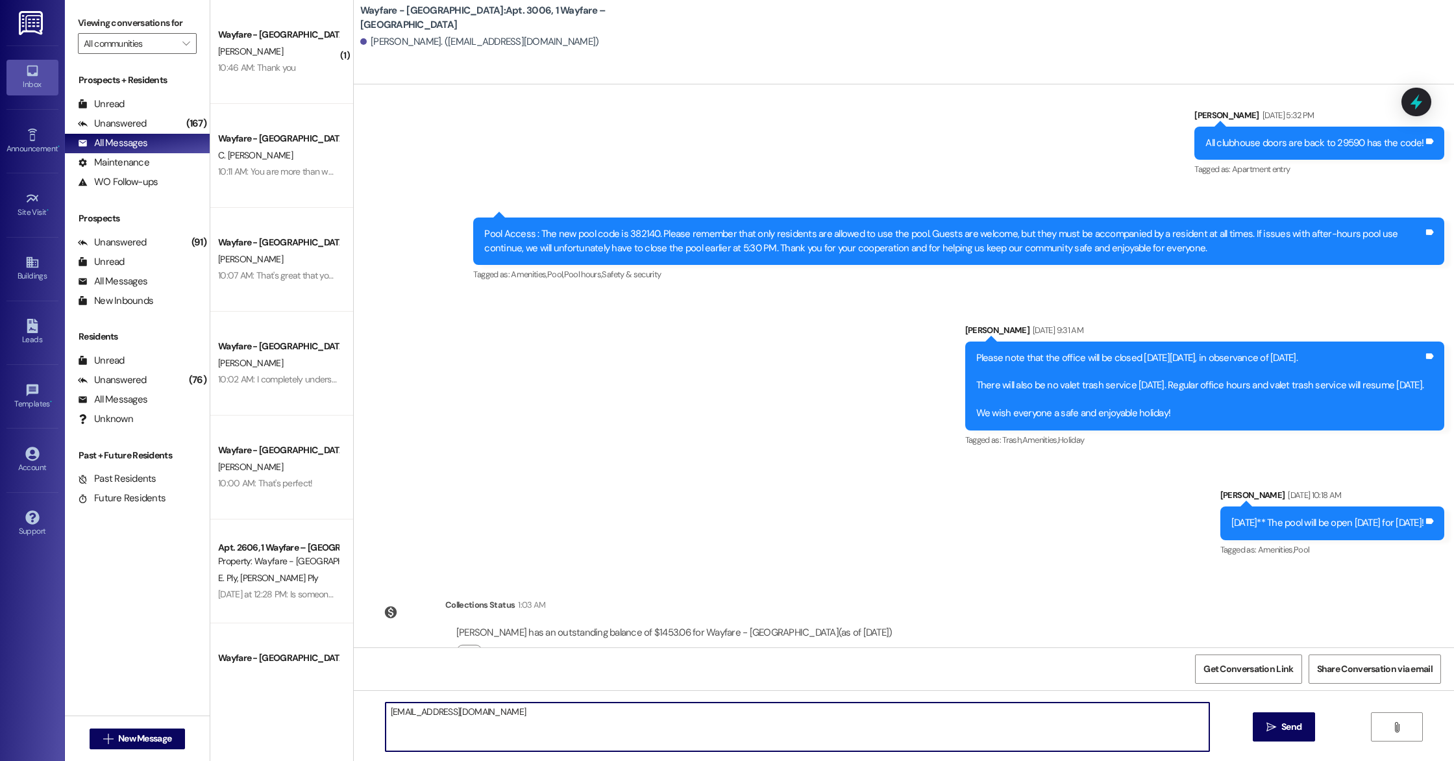 This screenshot has width=1454, height=761. What do you see at coordinates (1374, 668) in the screenshot?
I see `span: Share Conversation via email` at bounding box center [1374, 668].